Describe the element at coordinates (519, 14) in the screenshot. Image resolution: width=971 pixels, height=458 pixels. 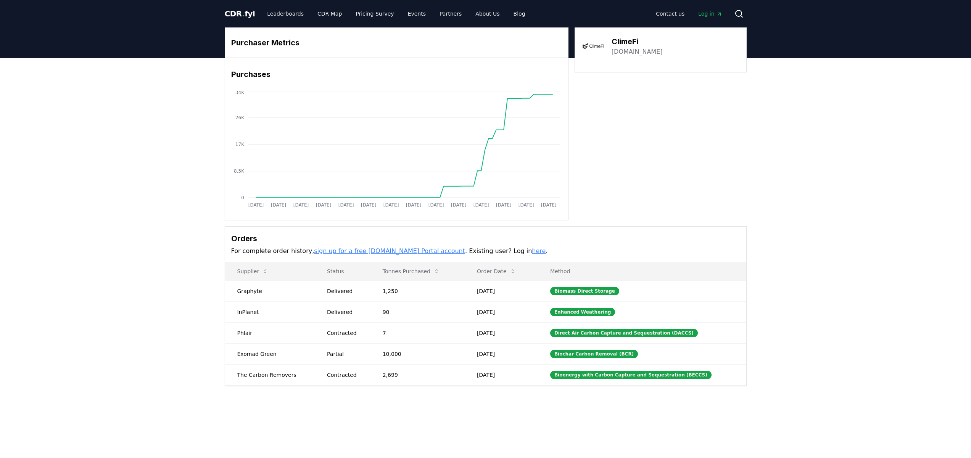
I see `a: Blog` at that location.